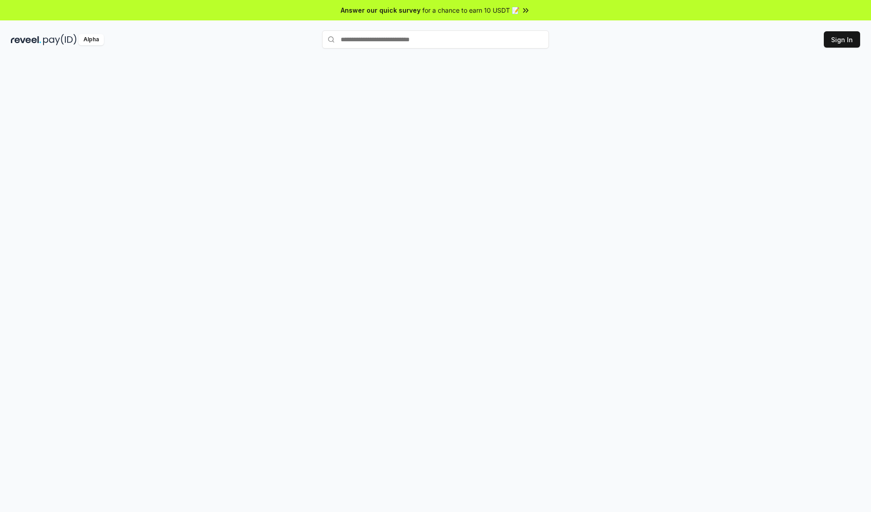 The image size is (871, 512). I want to click on button: Sign In, so click(842, 39).